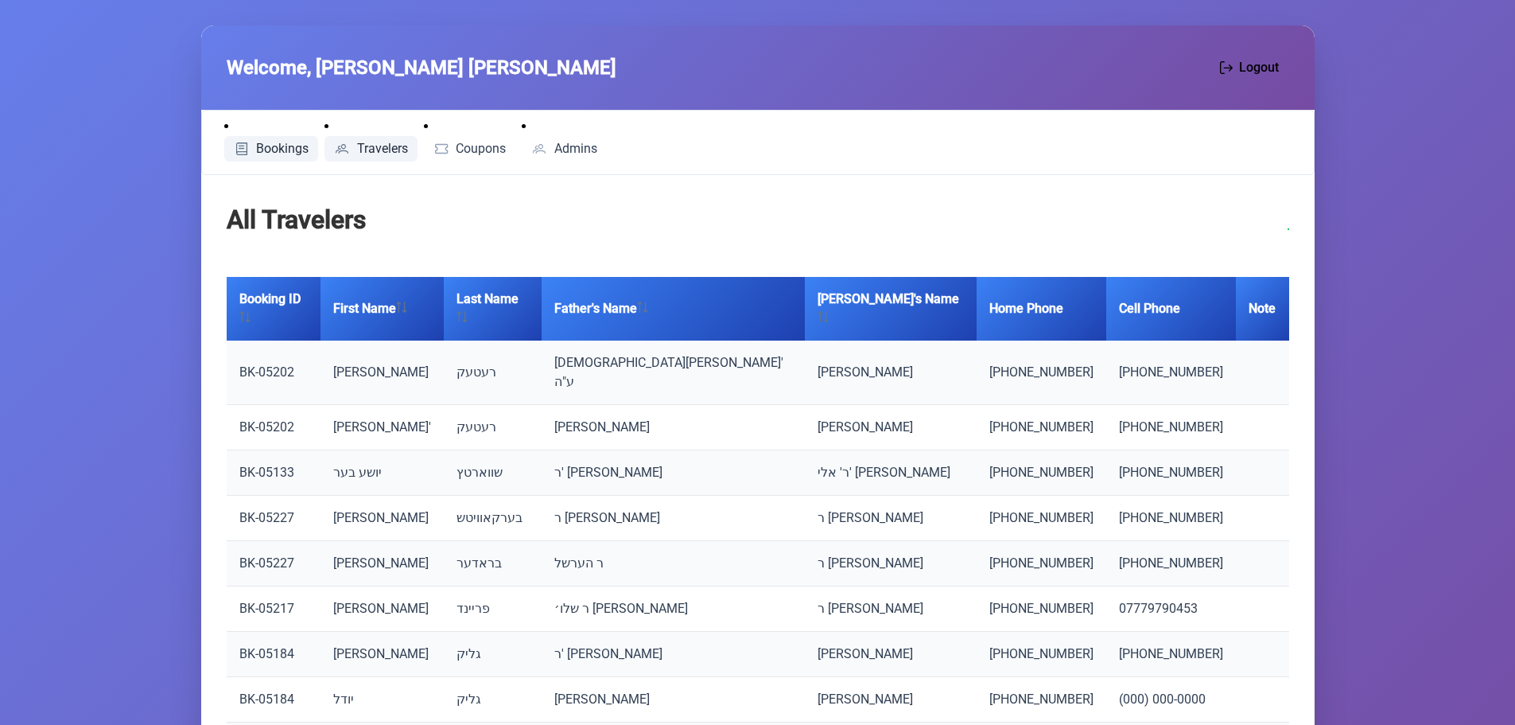 The image size is (1515, 725). I want to click on a: Admins, so click(564, 149).